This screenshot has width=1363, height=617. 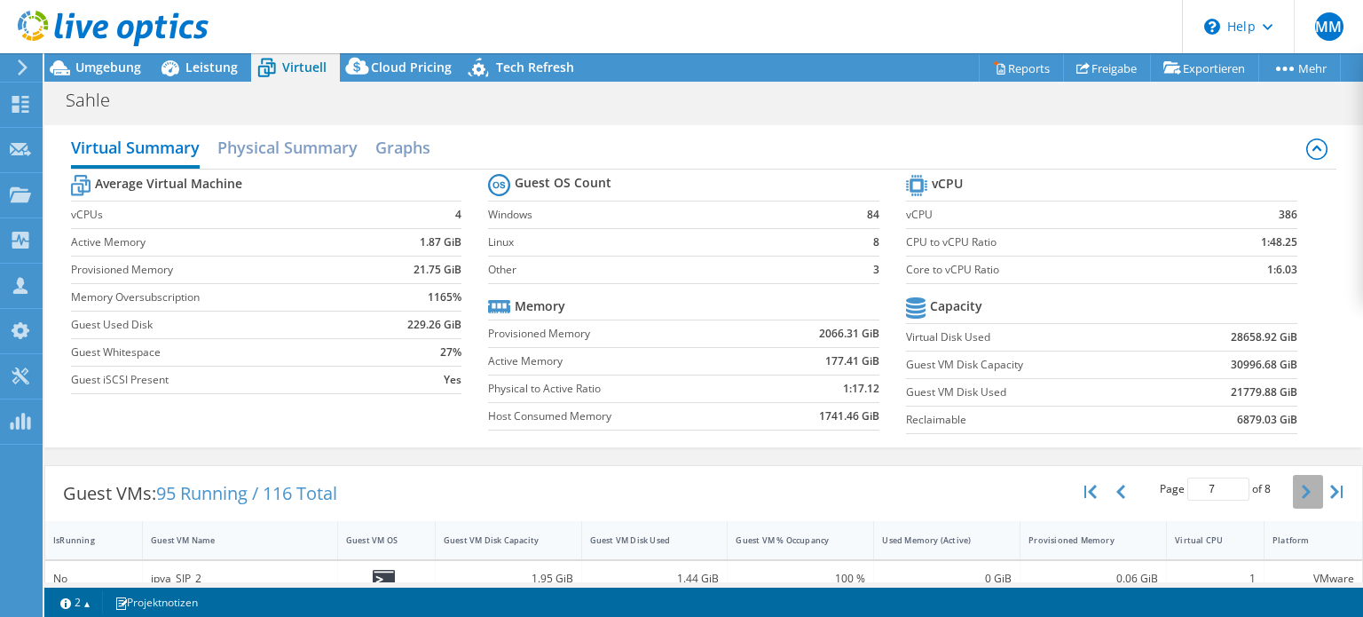 I want to click on div: 100 %, so click(x=800, y=578).